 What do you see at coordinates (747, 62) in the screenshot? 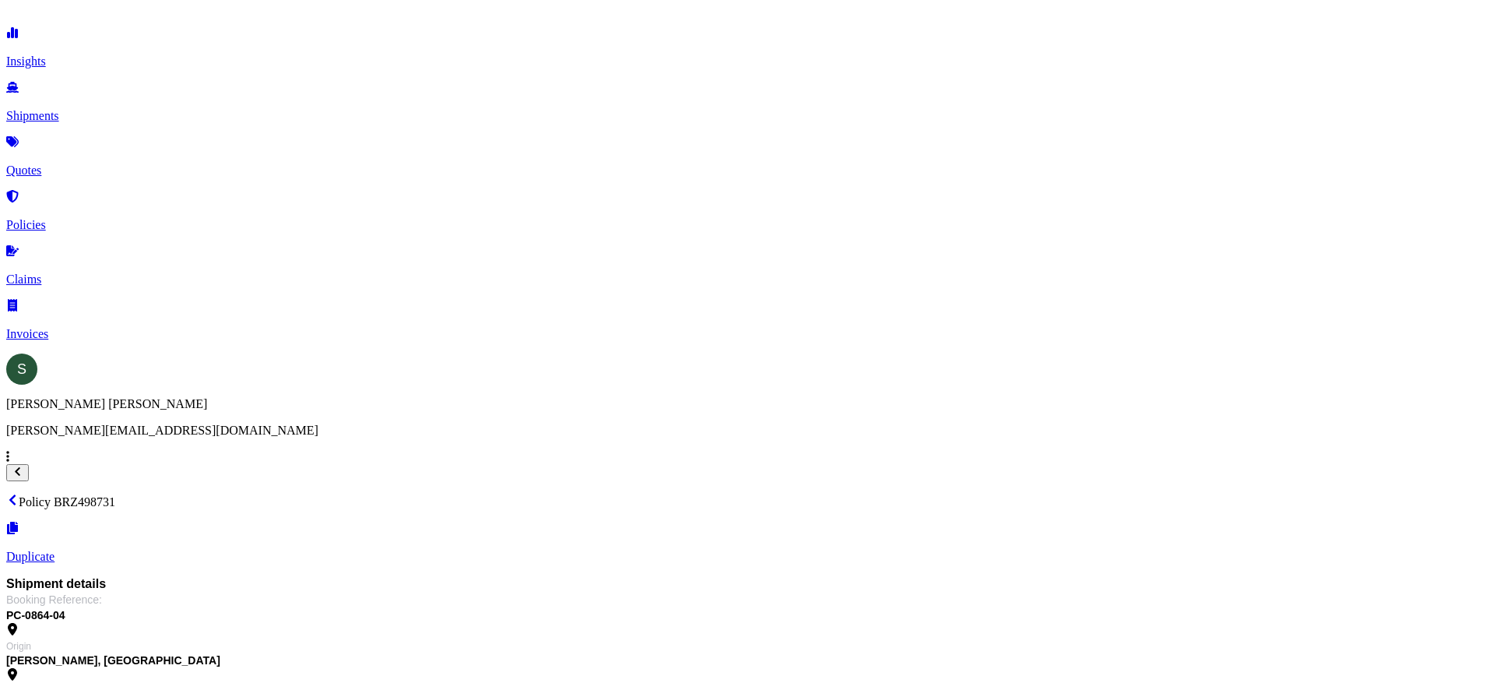
I see `p: Insights` at bounding box center [747, 62].